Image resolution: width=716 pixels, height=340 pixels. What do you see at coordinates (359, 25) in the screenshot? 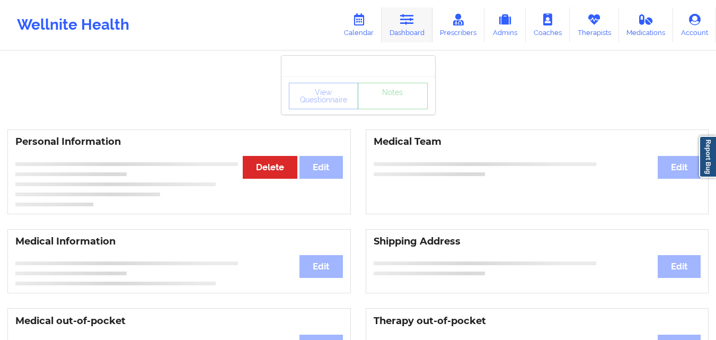
I see `a: Calendar` at bounding box center [359, 25].